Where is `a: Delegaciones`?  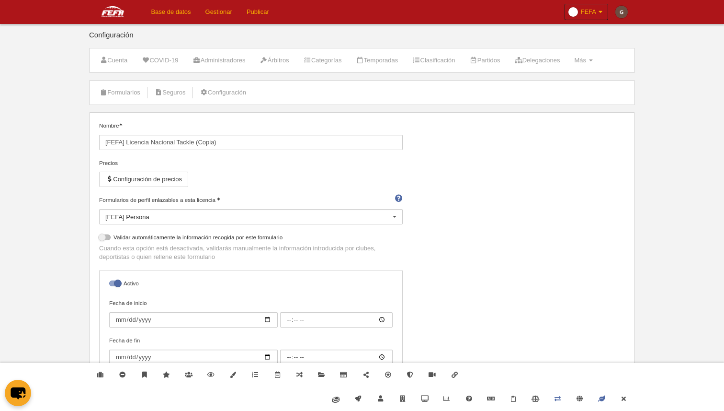 a: Delegaciones is located at coordinates (537, 60).